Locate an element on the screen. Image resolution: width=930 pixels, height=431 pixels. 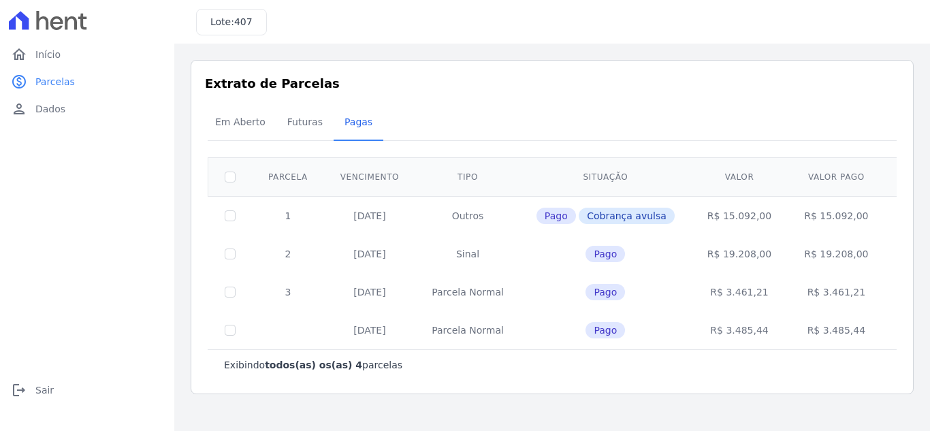
h3: Extrato de Parcelas is located at coordinates (552, 83).